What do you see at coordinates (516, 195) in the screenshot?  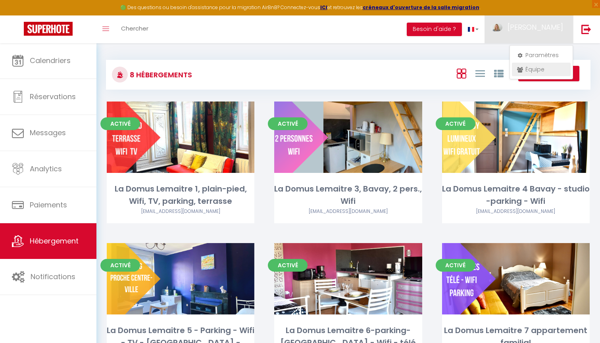 I see `div: La Domus Lemaitre 4 Bavay - studio -parking - Wifi` at bounding box center [516, 195].